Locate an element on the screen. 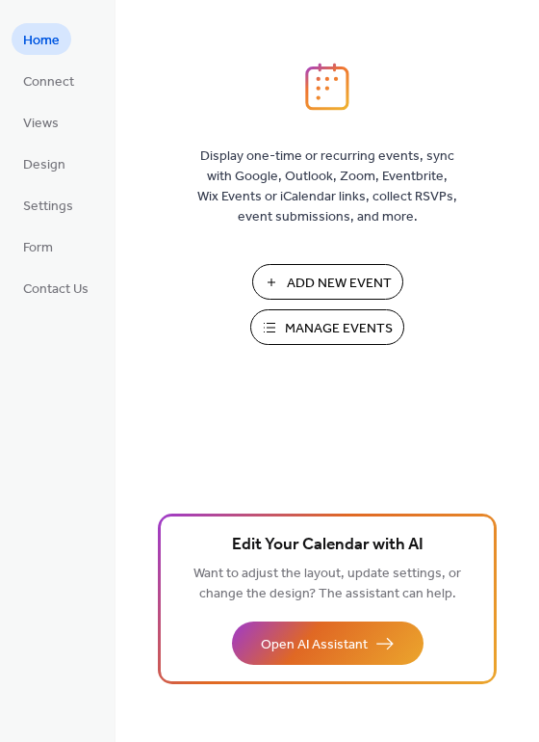 The image size is (539, 742). span: Contact Us is located at coordinates (56, 289).